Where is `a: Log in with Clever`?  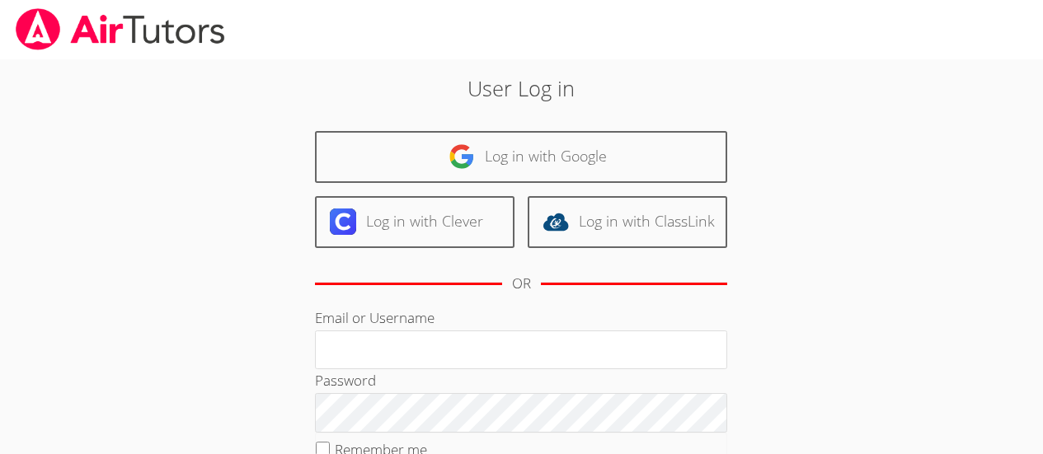
a: Log in with Clever is located at coordinates (415, 222).